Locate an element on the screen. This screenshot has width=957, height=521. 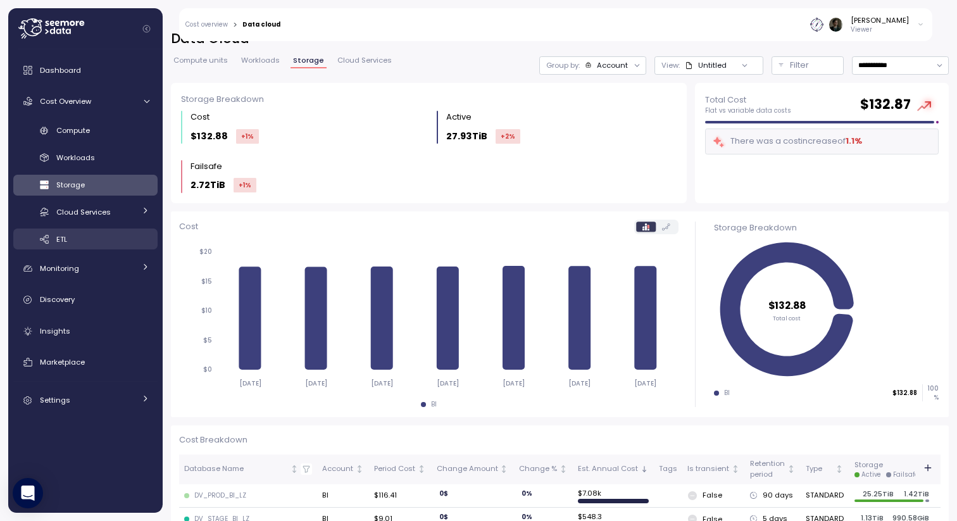
div: Sorted descending is located at coordinates (644, 469).